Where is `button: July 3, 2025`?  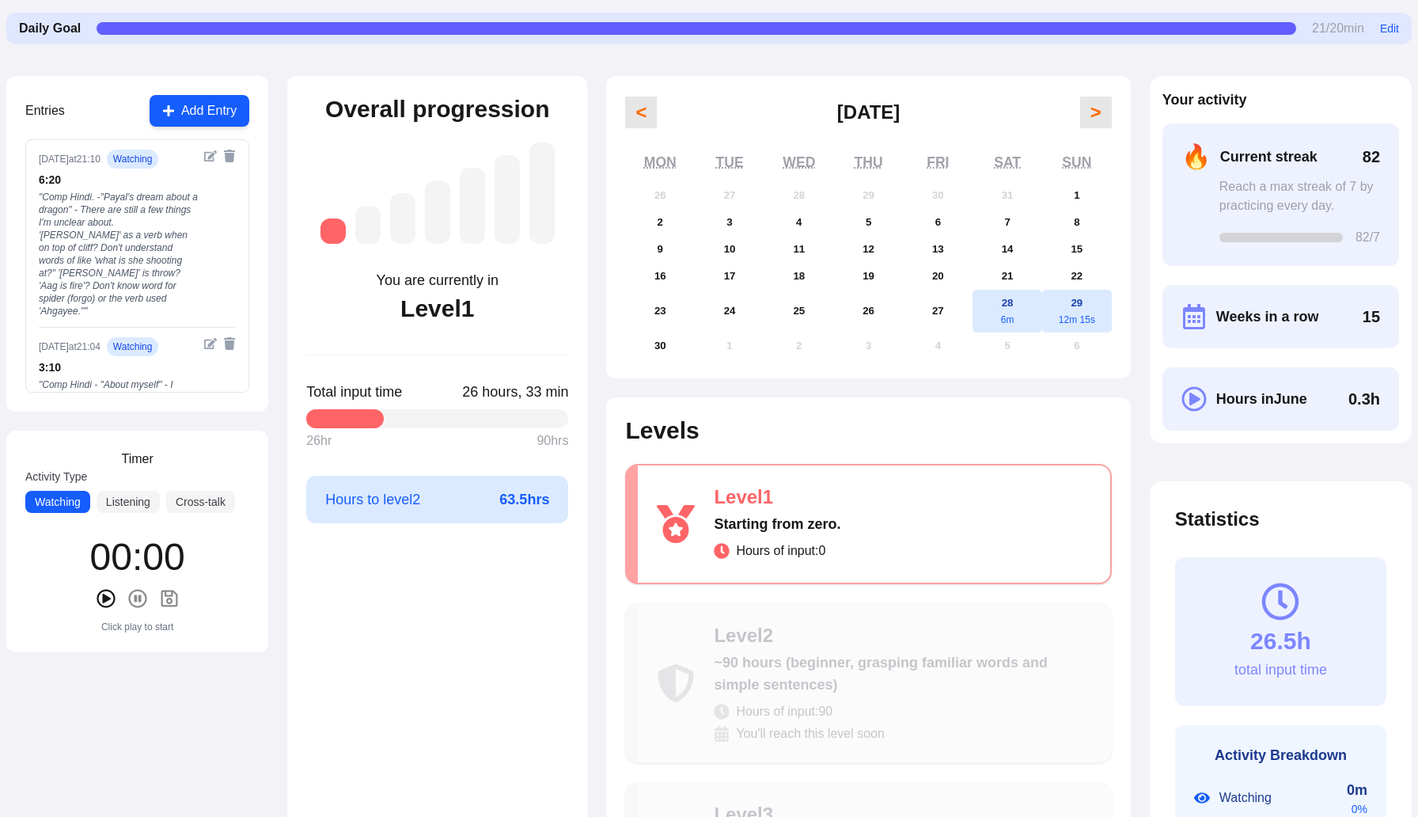 button: July 3, 2025 is located at coordinates (869, 346).